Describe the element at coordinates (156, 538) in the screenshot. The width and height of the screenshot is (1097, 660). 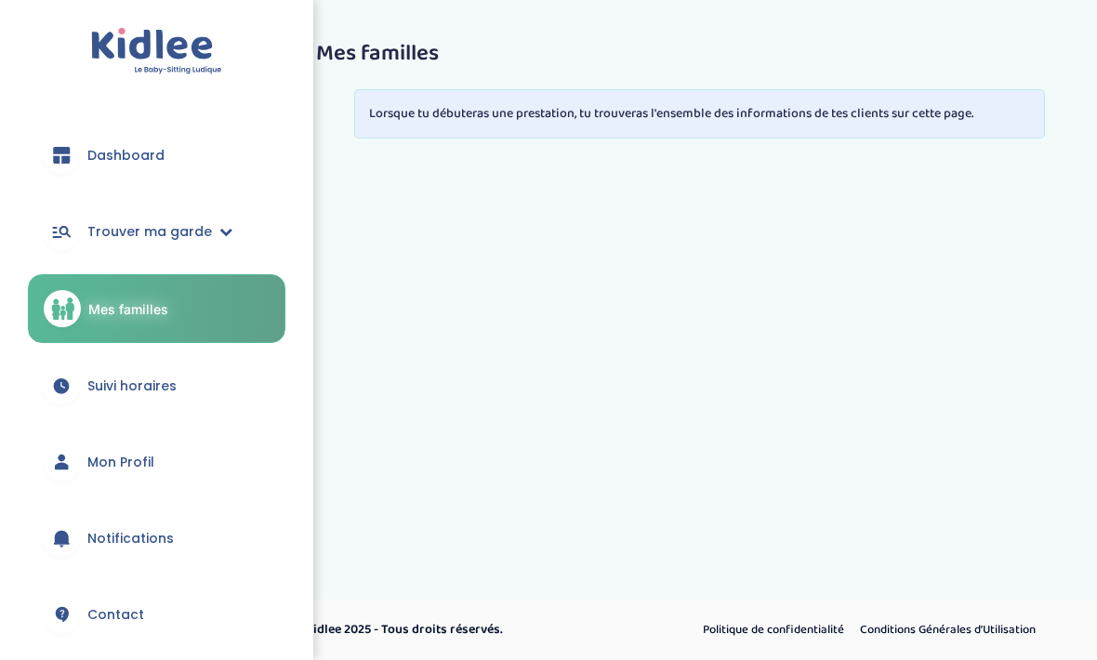
I see `a: Notifications` at that location.